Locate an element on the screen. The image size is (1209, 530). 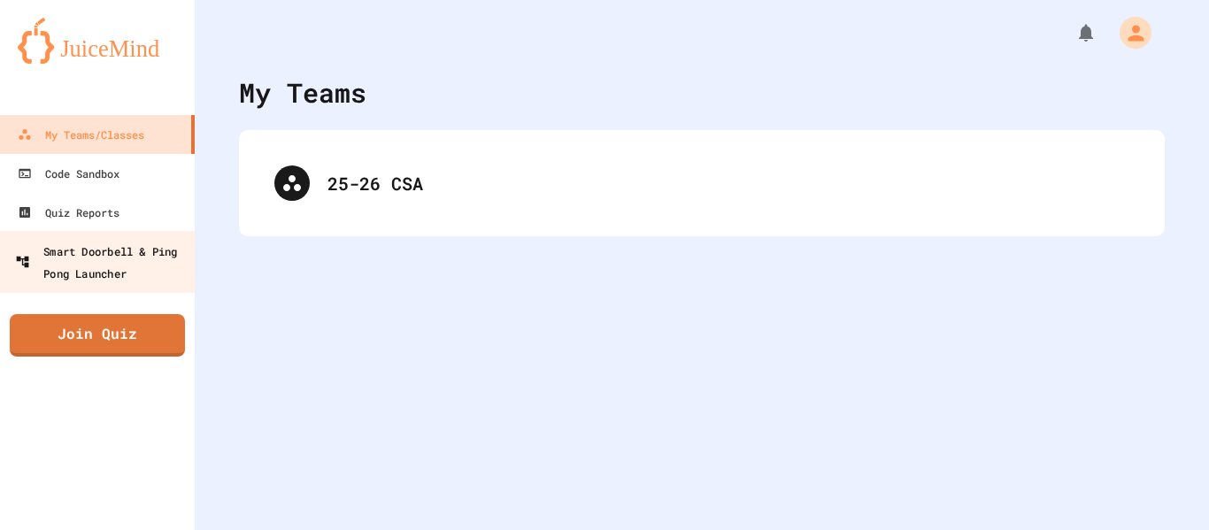
div: My Account is located at coordinates (1129, 33).